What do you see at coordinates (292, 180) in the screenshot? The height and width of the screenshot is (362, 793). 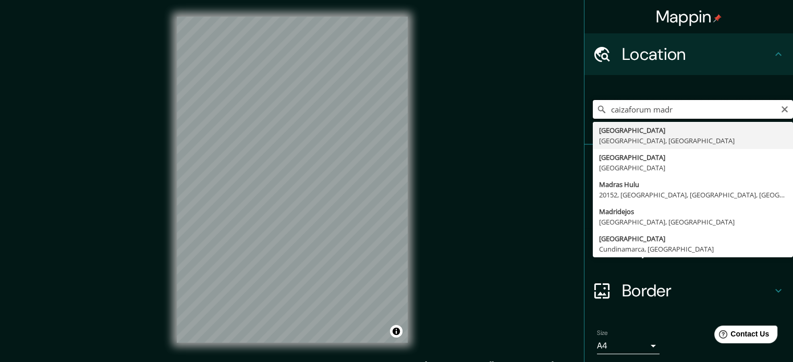 I see `canvas: Map` at bounding box center [292, 180].